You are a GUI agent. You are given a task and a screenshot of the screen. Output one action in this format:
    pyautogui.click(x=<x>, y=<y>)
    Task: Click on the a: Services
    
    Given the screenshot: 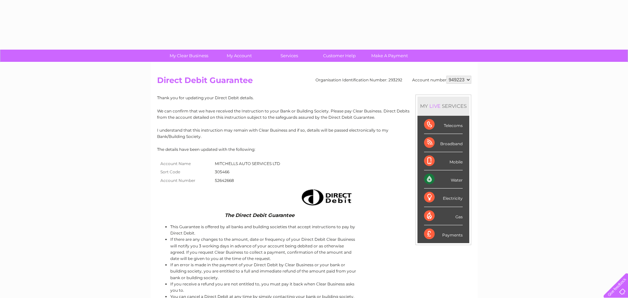 What is the action you would take?
    pyautogui.click(x=289, y=55)
    